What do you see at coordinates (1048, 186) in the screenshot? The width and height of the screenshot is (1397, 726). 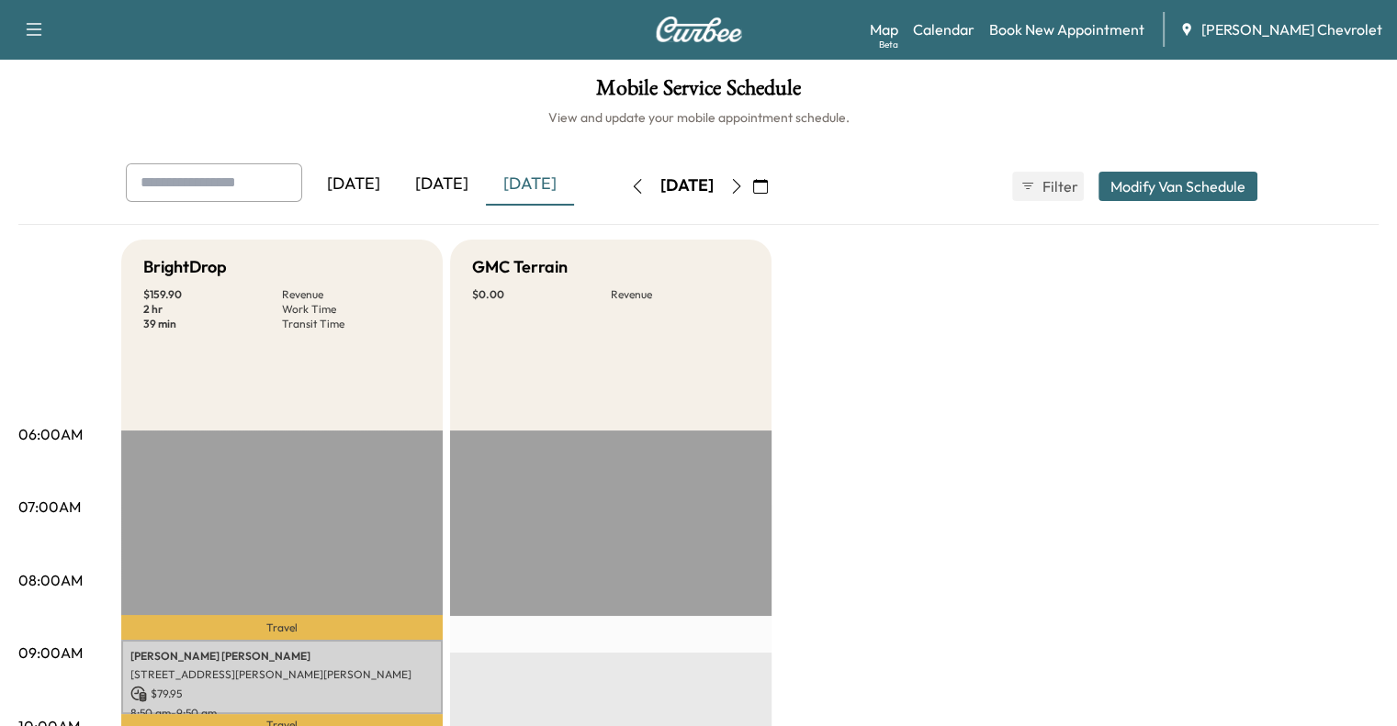 I see `button: Filter` at bounding box center [1048, 186].